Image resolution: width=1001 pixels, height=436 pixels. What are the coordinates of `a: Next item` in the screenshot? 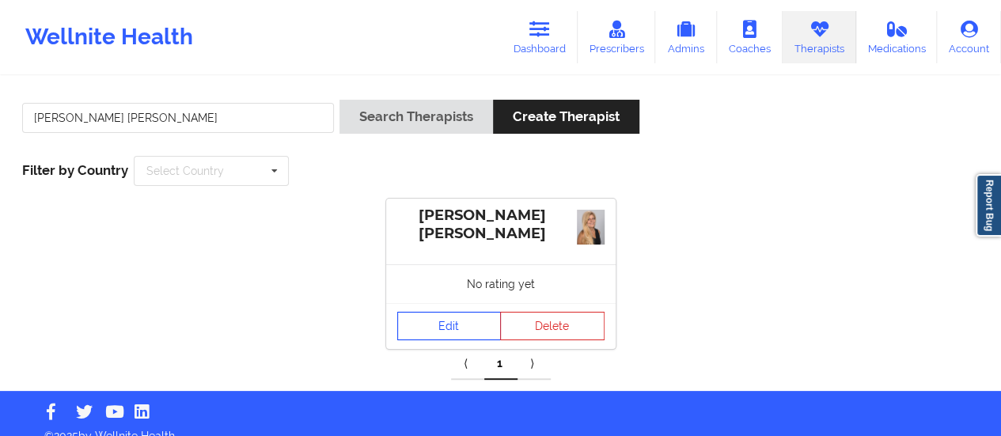 It's located at (534, 364).